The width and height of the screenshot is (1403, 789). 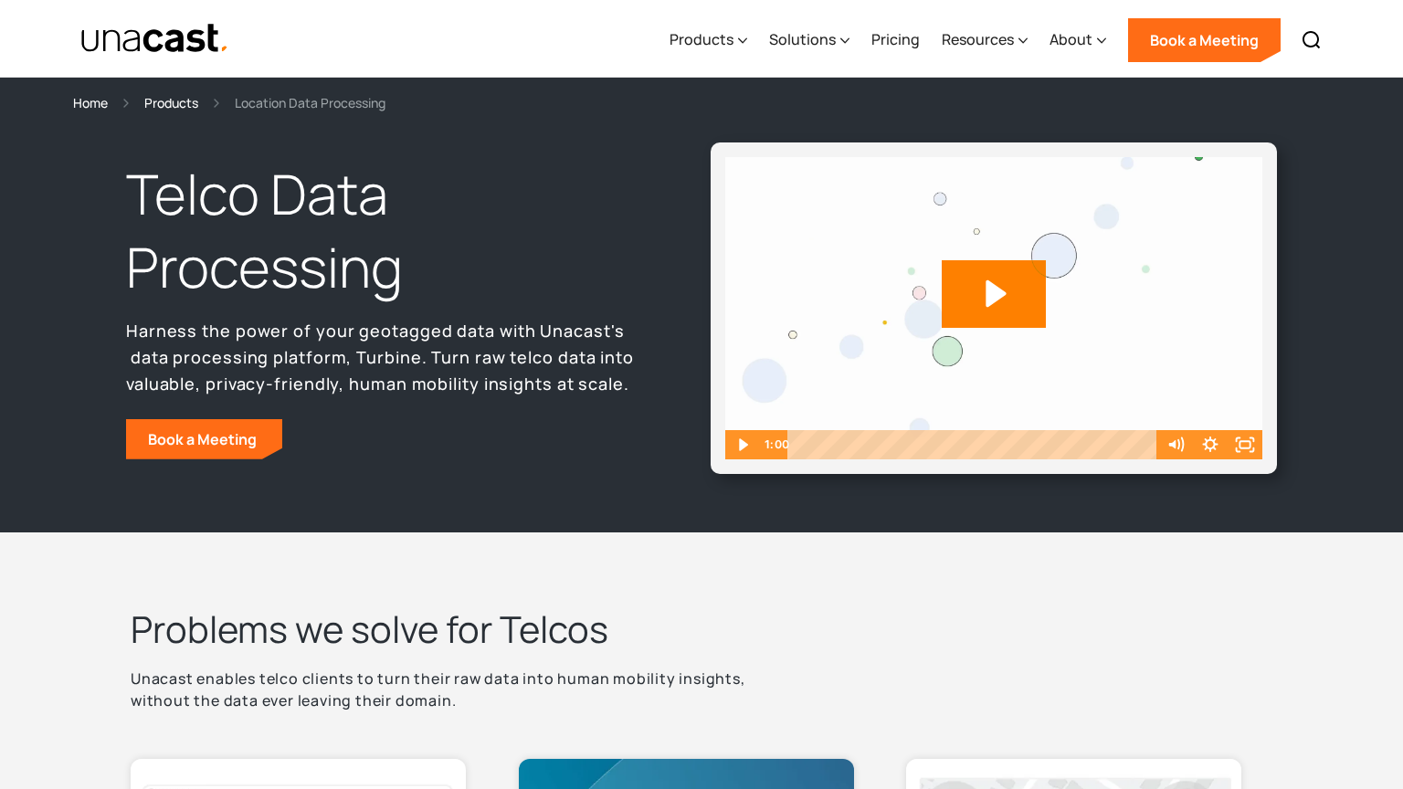 I want to click on img: Search icon, so click(x=1311, y=40).